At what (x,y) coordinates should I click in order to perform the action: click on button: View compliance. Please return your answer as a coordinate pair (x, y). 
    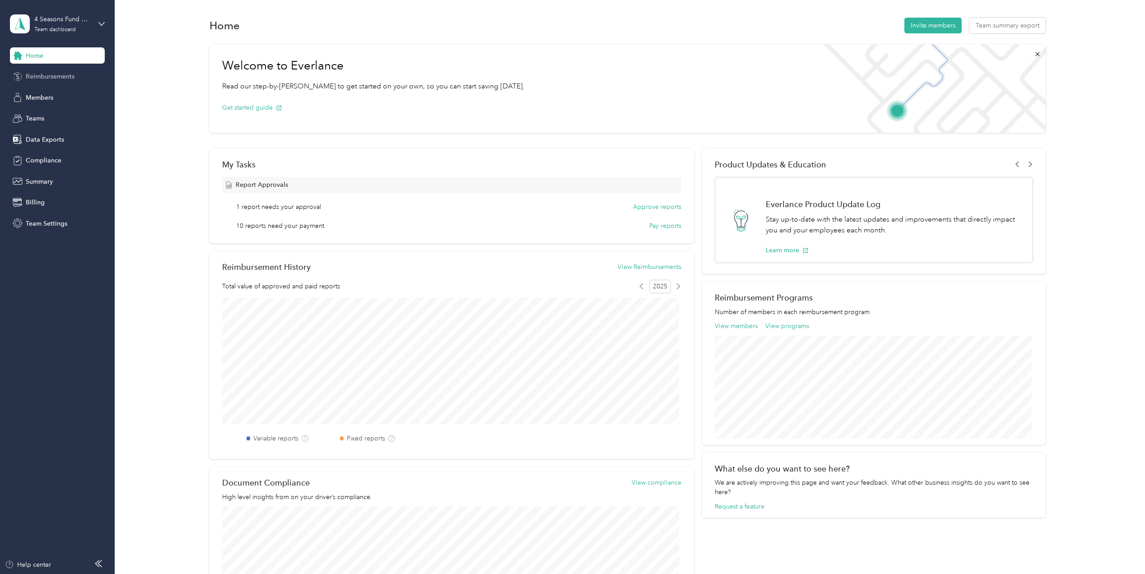
    Looking at the image, I should click on (656, 483).